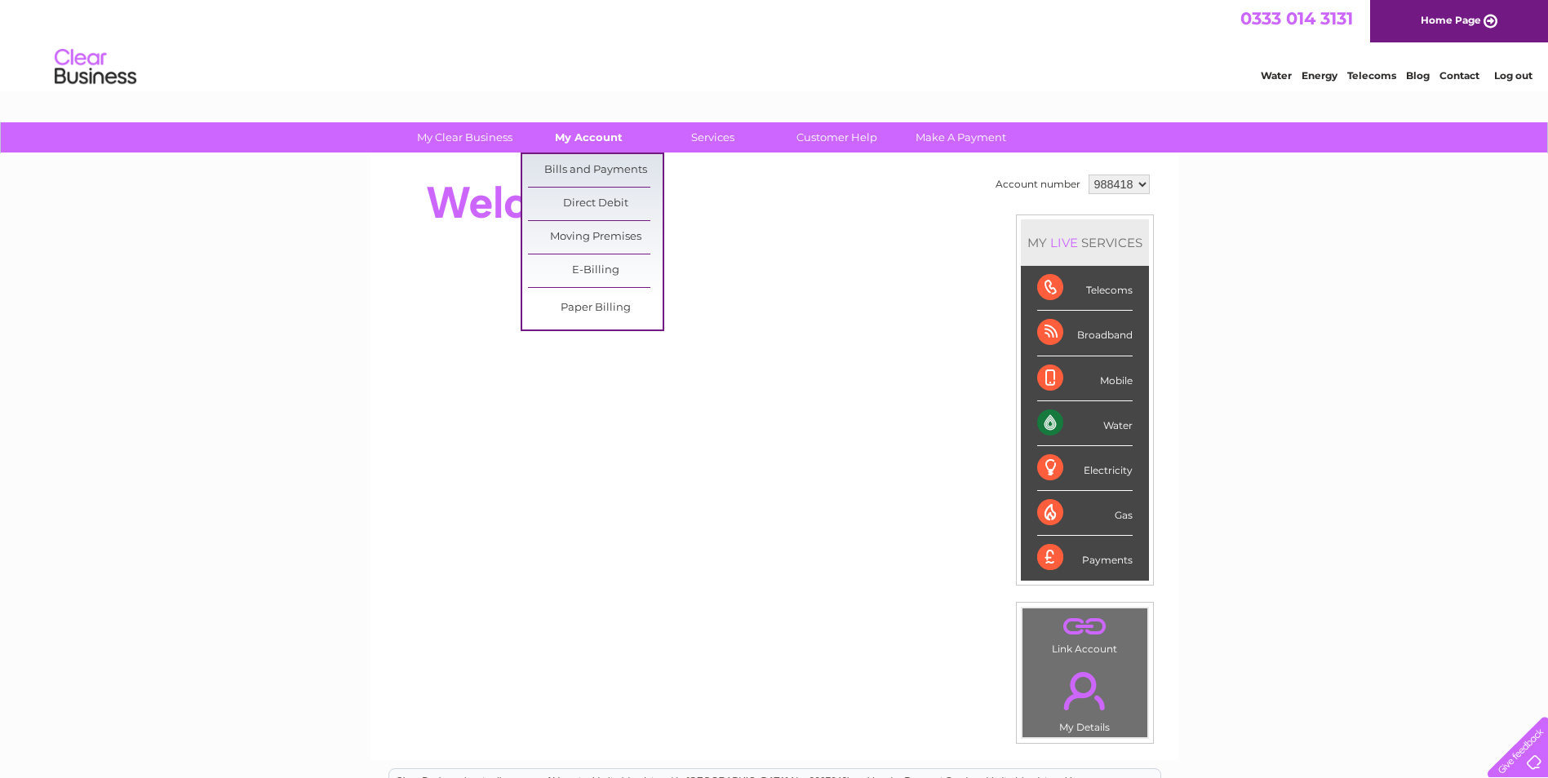  What do you see at coordinates (1417, 75) in the screenshot?
I see `a: Blog` at bounding box center [1417, 75].